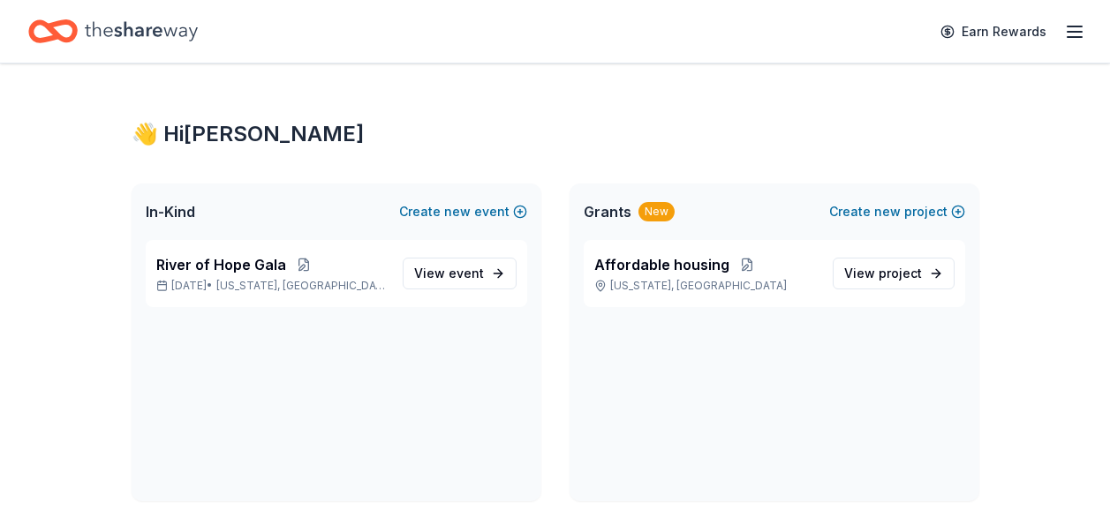  I want to click on a: View project, so click(894, 274).